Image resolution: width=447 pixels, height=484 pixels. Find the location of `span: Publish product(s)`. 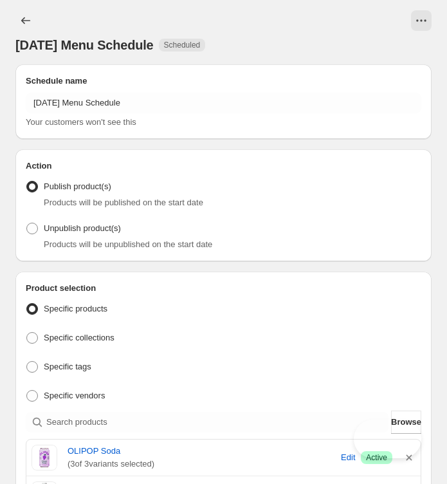

span: Publish product(s) is located at coordinates (77, 186).